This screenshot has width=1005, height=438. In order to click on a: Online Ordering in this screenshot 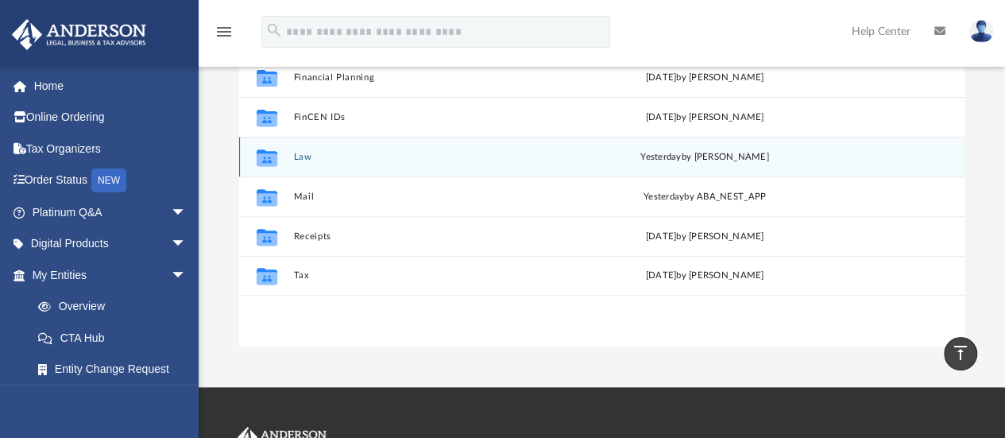, I will do `click(110, 118)`.